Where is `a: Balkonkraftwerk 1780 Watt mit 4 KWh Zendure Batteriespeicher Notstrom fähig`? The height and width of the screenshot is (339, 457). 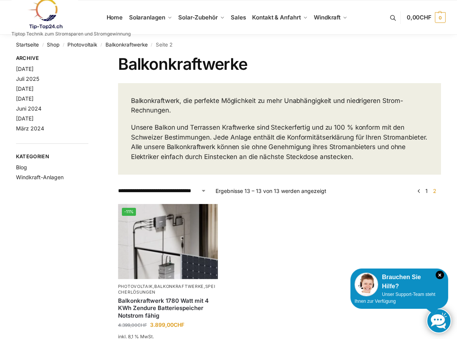 a: Balkonkraftwerk 1780 Watt mit 4 KWh Zendure Batteriespeicher Notstrom fähig is located at coordinates (168, 308).